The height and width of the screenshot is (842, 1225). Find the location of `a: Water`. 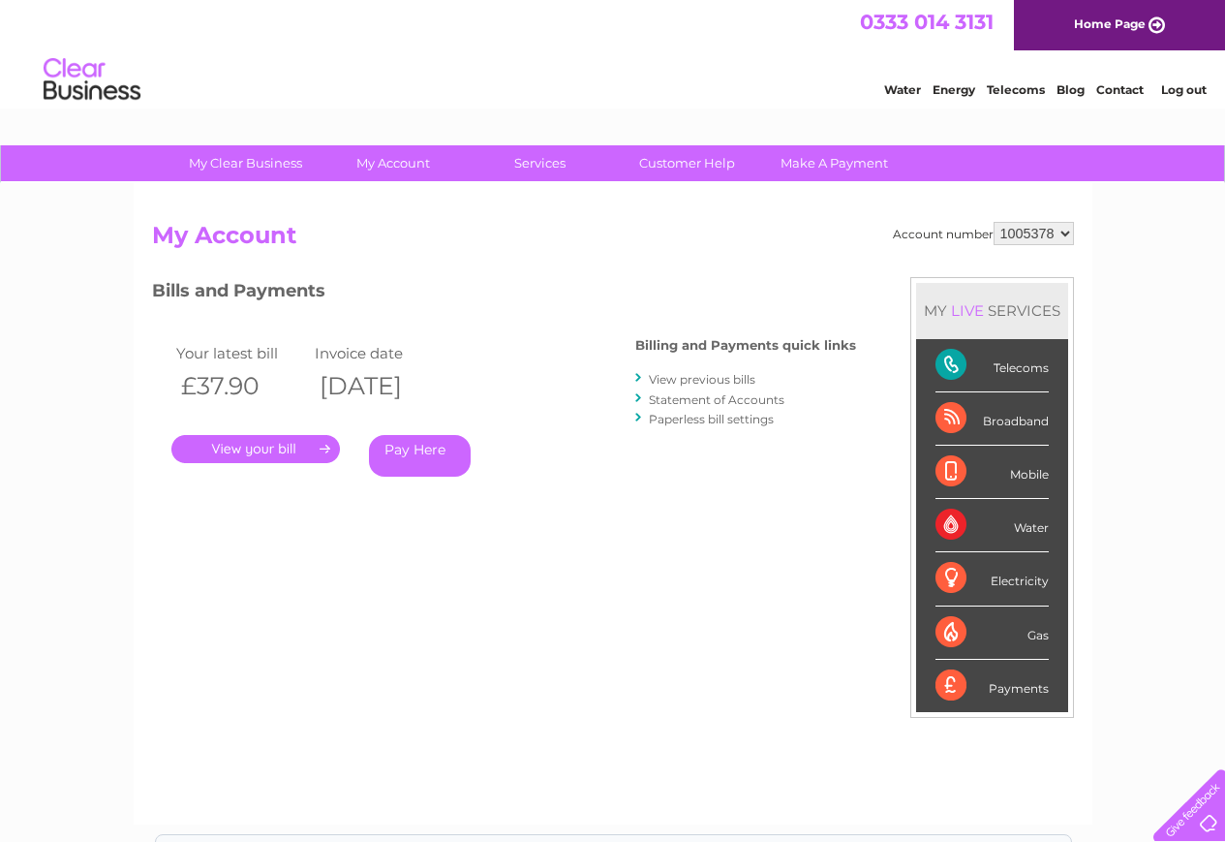

a: Water is located at coordinates (903, 89).